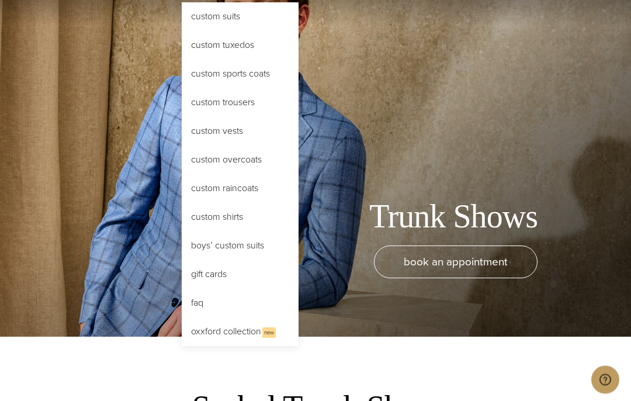  I want to click on a: Custom Trousers, so click(240, 103).